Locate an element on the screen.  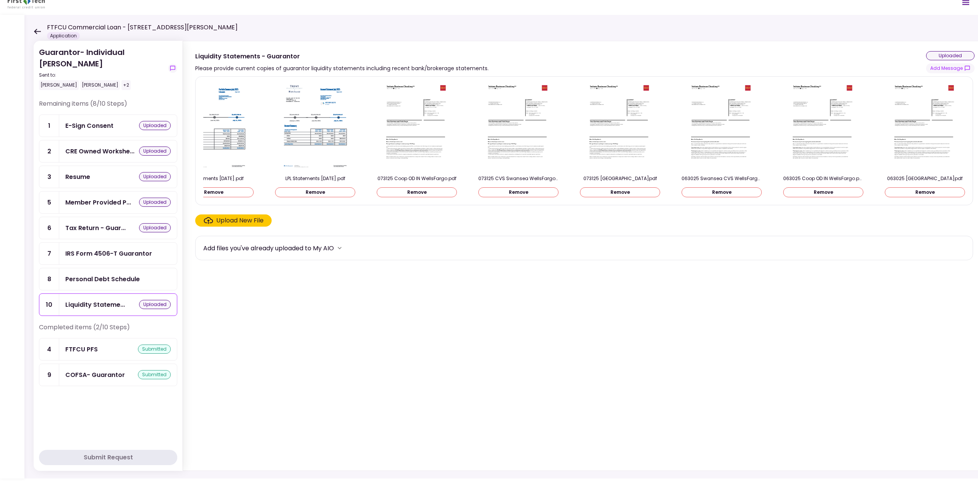
div: 073125 CANTON WellsFargo.pdf is located at coordinates (620, 179).